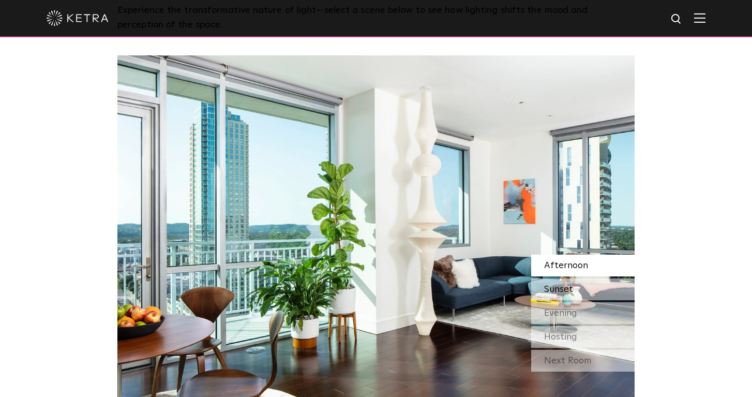 This screenshot has height=397, width=752. What do you see at coordinates (561, 313) in the screenshot?
I see `span: Evening` at bounding box center [561, 313].